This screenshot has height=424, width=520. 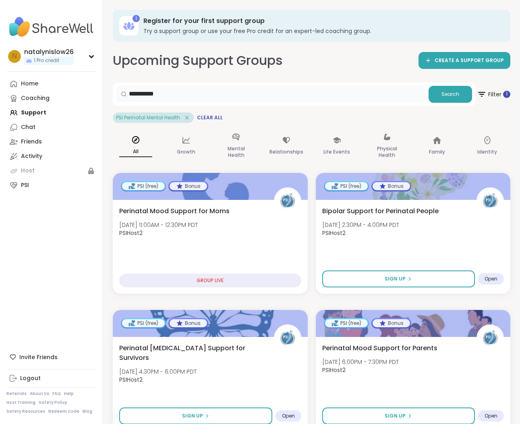 What do you see at coordinates (17, 393) in the screenshot?
I see `a: Referrals` at bounding box center [17, 393].